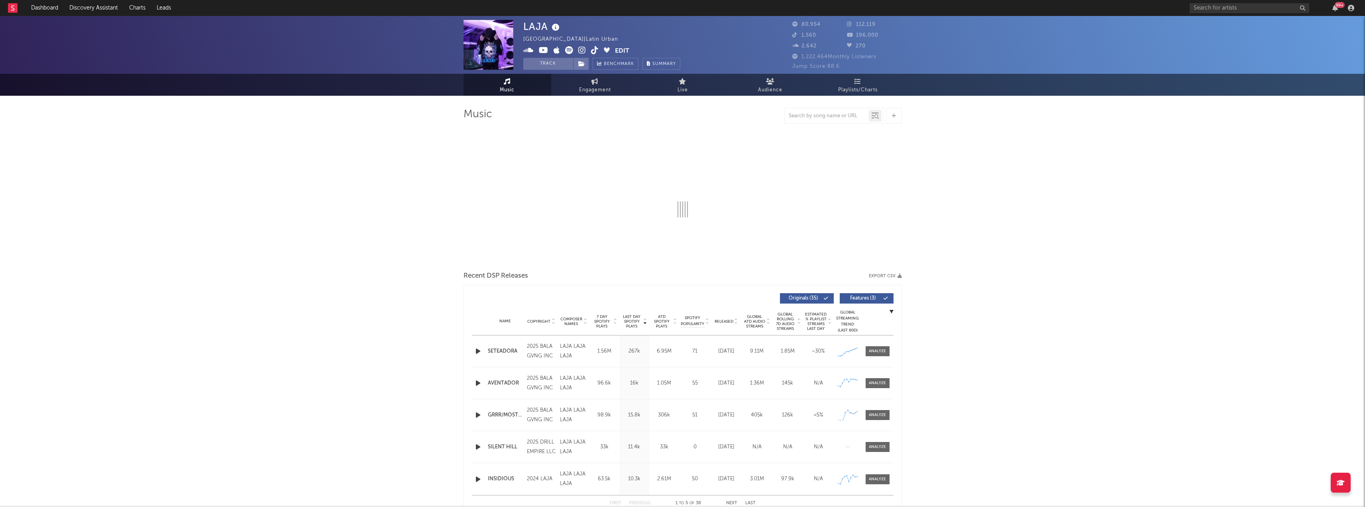  Describe the element at coordinates (505, 415) in the screenshot. I see `div: GRRR/MOSTWANTED` at that location.